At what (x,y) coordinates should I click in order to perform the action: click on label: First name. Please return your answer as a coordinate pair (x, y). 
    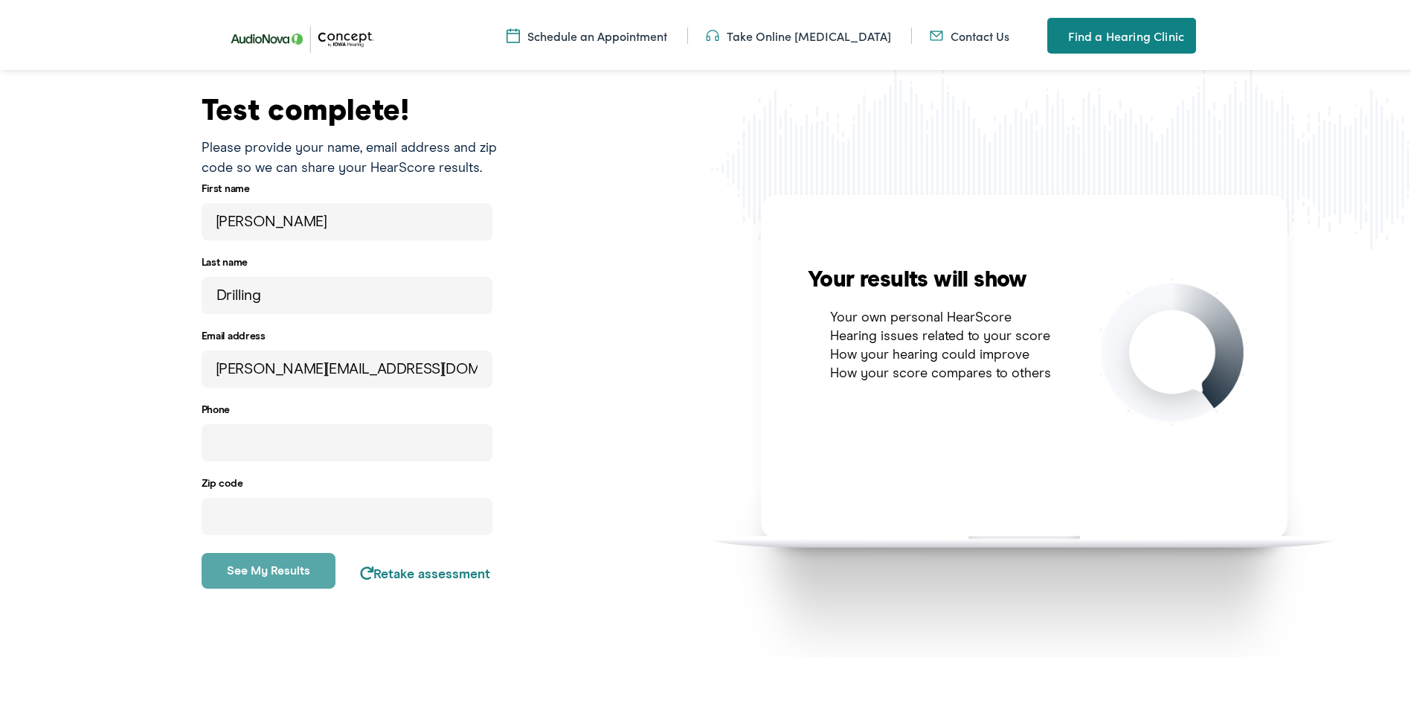
    Looking at the image, I should click on (225, 186).